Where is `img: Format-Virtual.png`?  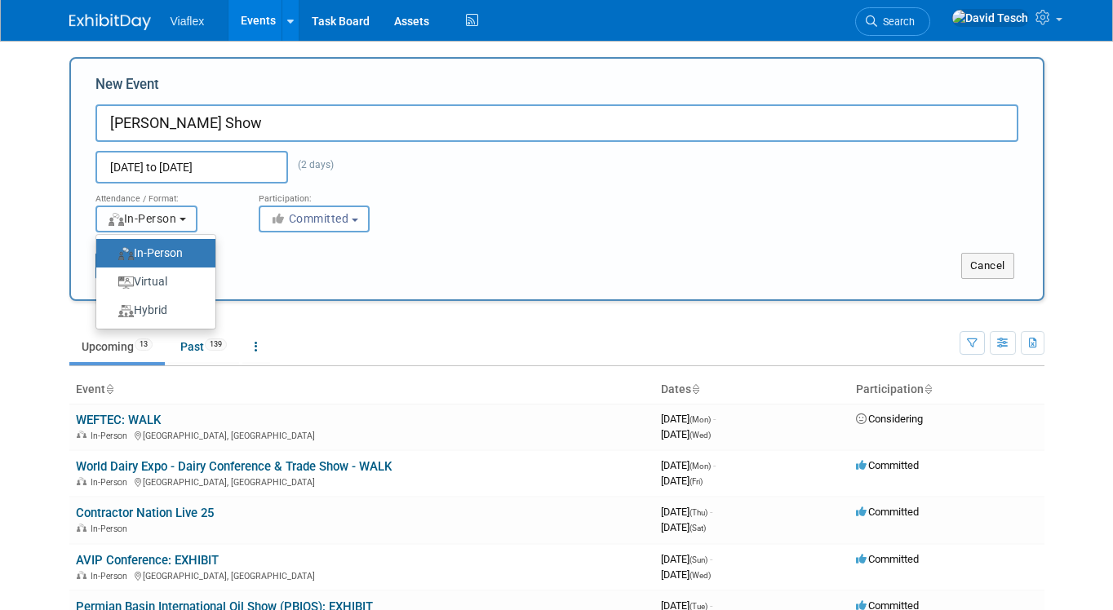
img: Format-Virtual.png is located at coordinates (126, 283).